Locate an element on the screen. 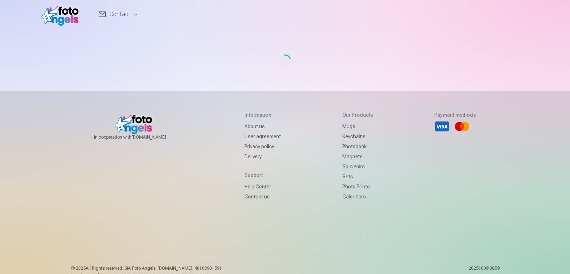 Image resolution: width=570 pixels, height=274 pixels. h5: Our products is located at coordinates (358, 115).